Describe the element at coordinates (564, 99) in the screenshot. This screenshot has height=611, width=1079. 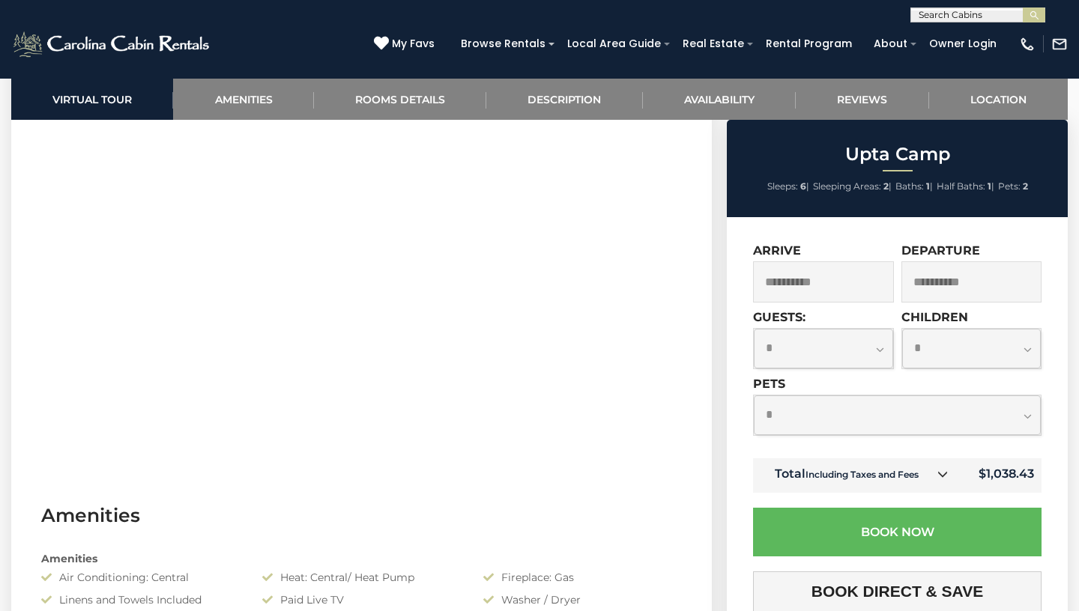
I see `a: Description` at that location.